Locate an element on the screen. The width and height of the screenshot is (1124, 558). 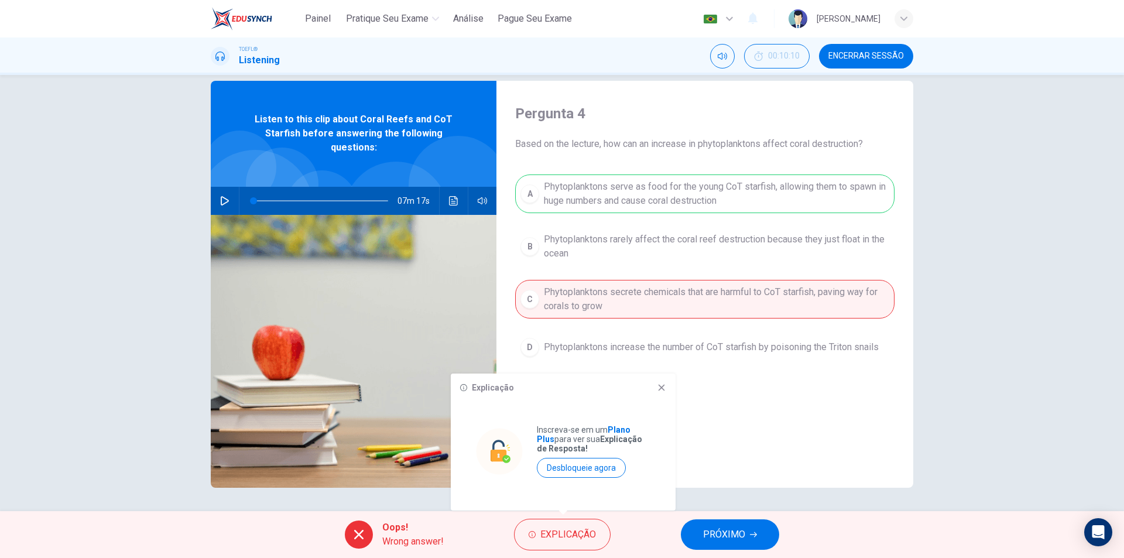
span: 07m 17s is located at coordinates (418, 201).